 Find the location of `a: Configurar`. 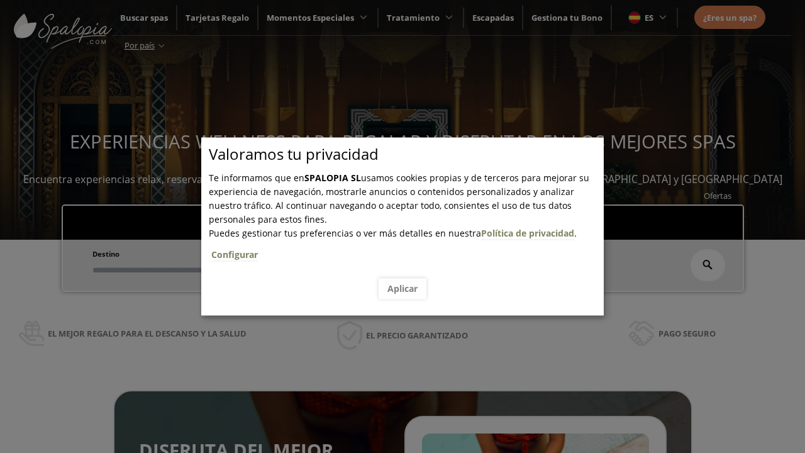

a: Configurar is located at coordinates (235, 255).